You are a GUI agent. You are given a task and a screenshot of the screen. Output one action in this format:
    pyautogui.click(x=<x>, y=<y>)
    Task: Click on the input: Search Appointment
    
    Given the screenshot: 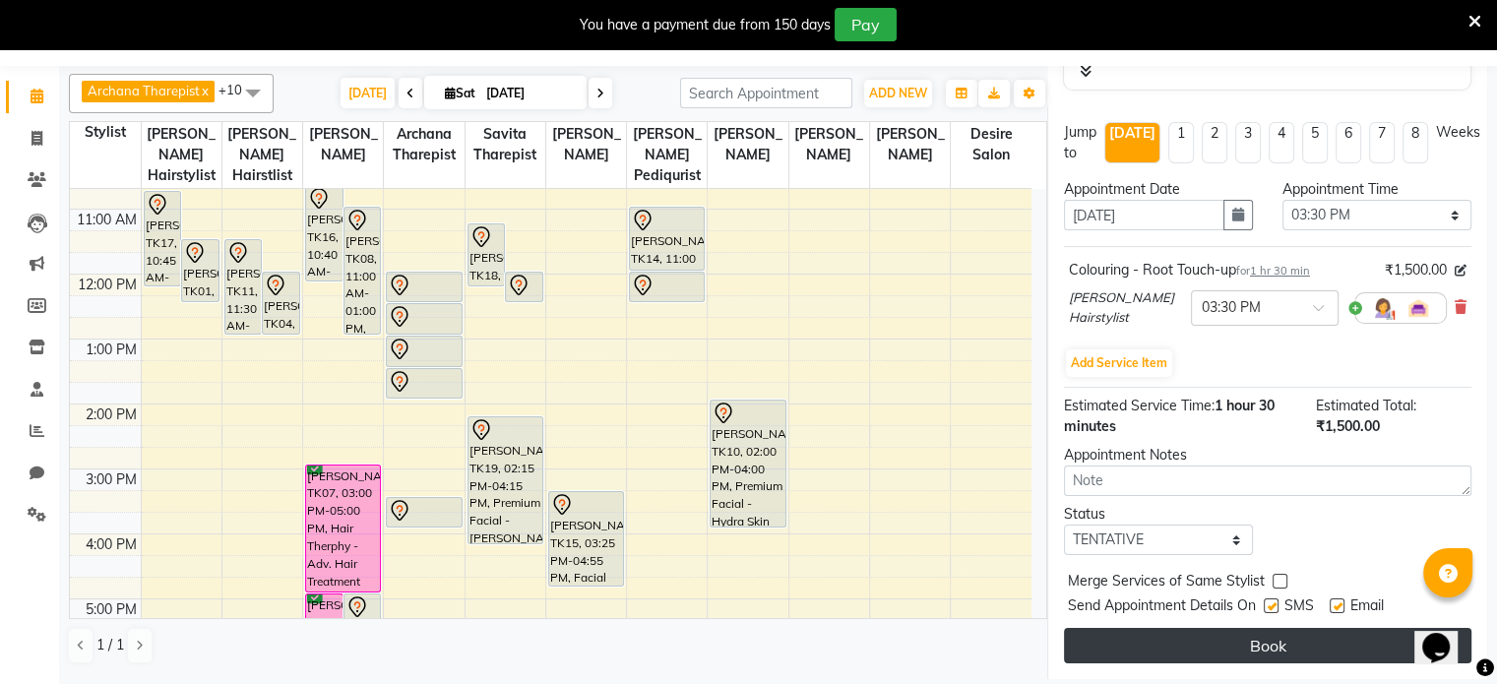 What is the action you would take?
    pyautogui.click(x=766, y=93)
    